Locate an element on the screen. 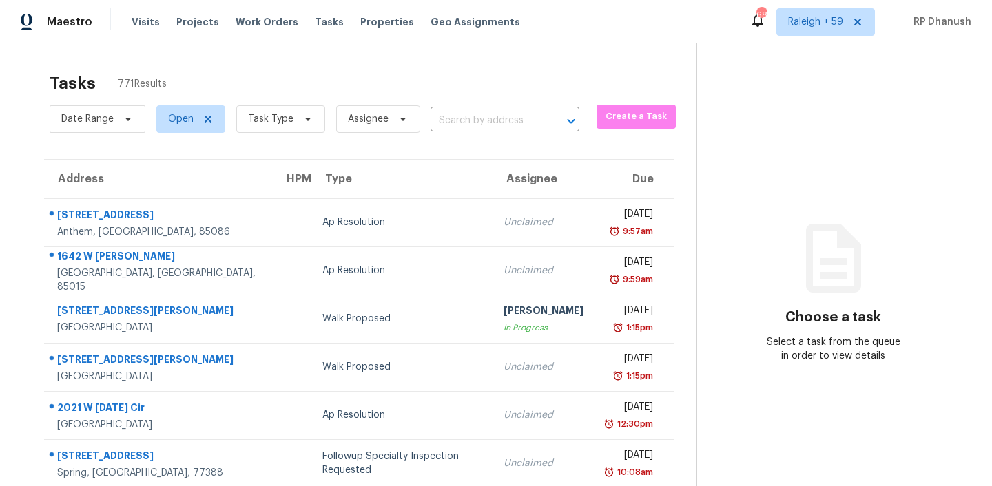 The height and width of the screenshot is (486, 992). th: Assignee is located at coordinates (544, 179).